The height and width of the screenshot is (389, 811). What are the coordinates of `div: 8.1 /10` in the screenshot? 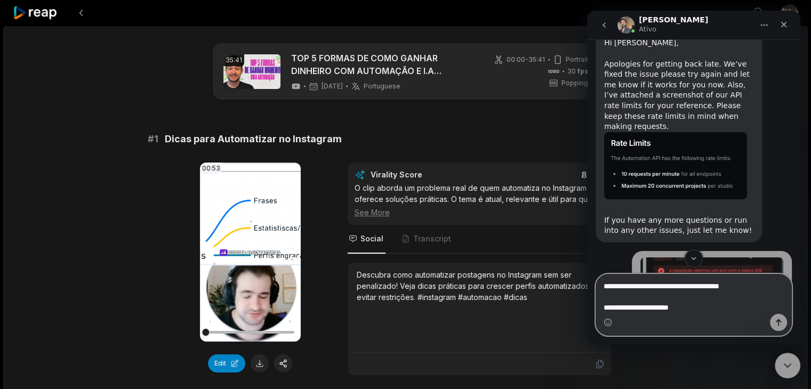 It's located at (547, 175).